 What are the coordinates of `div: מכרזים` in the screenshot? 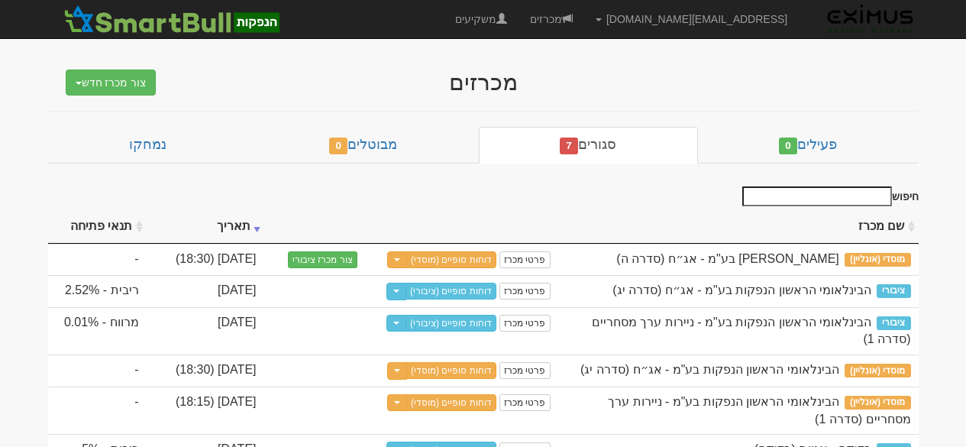 It's located at (483, 82).